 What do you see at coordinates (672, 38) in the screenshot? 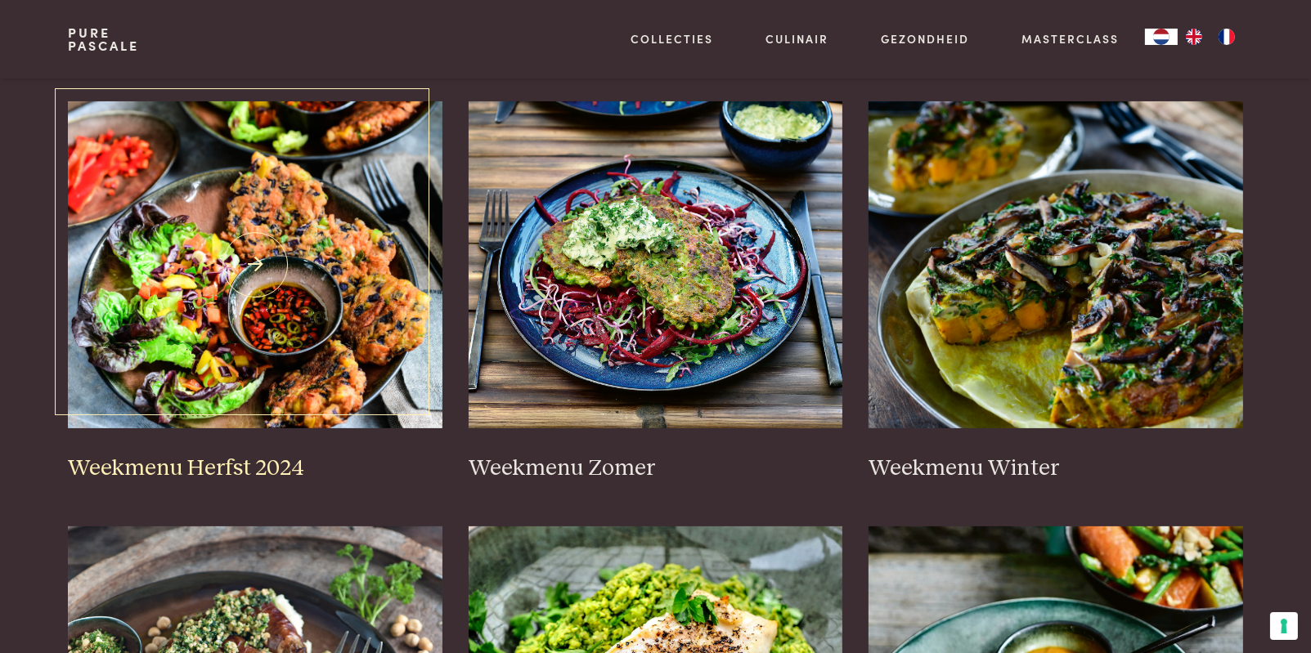
I see `a: Collecties` at bounding box center [672, 38].